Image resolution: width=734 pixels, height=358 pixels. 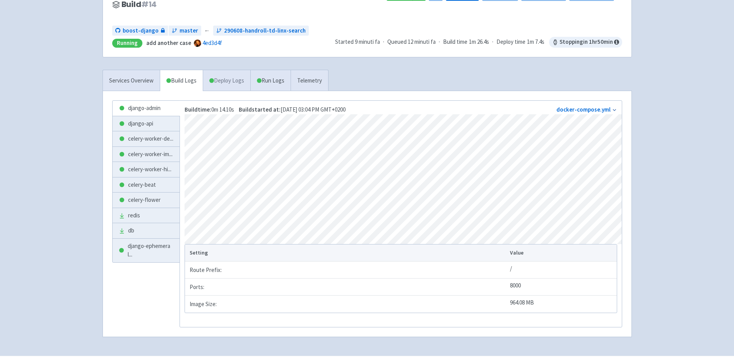 What do you see at coordinates (182, 81) in the screenshot?
I see `a: Build Logs` at bounding box center [182, 81].